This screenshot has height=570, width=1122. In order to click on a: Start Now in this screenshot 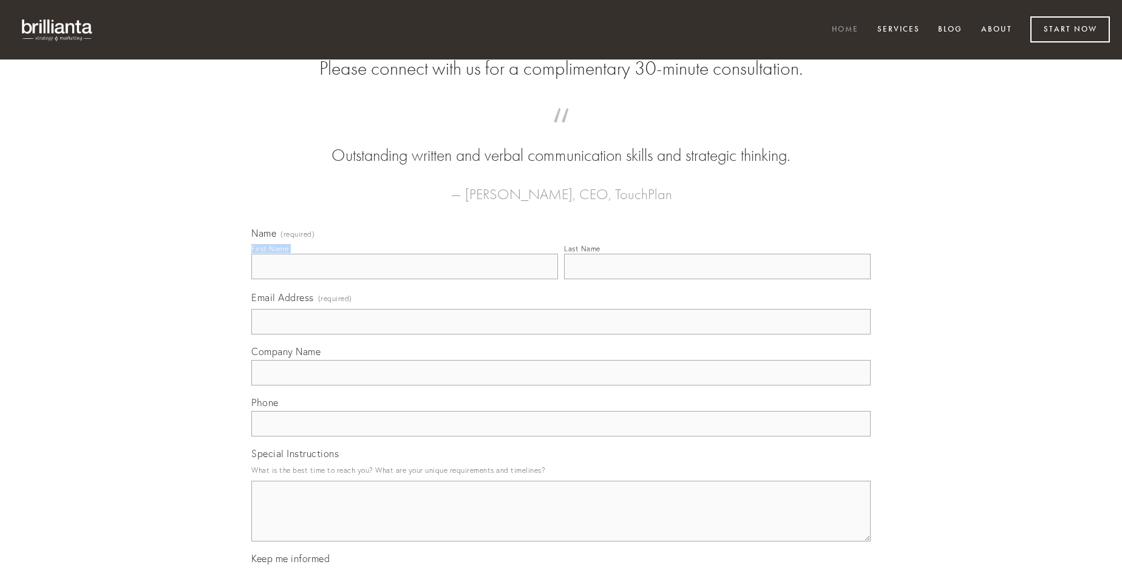, I will do `click(1070, 29)`.